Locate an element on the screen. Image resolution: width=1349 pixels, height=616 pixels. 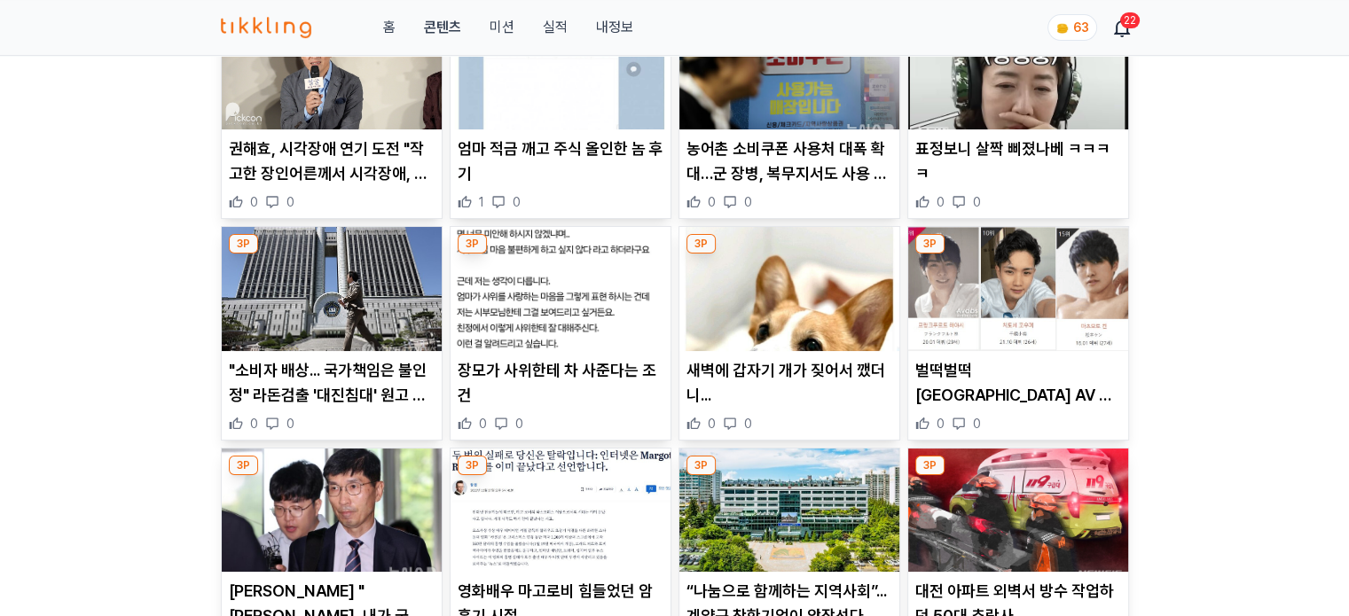
div: 3P 표정보니 살짝 삐졌나베 ㅋㅋㅋㅋ 표정보니 살짝 삐졌나베 ㅋㅋㅋㅋ 0 0 is located at coordinates (1018, 113).